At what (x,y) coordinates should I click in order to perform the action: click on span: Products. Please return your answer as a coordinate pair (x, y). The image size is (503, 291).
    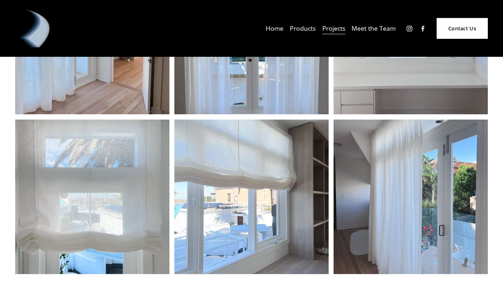
    Looking at the image, I should click on (302, 29).